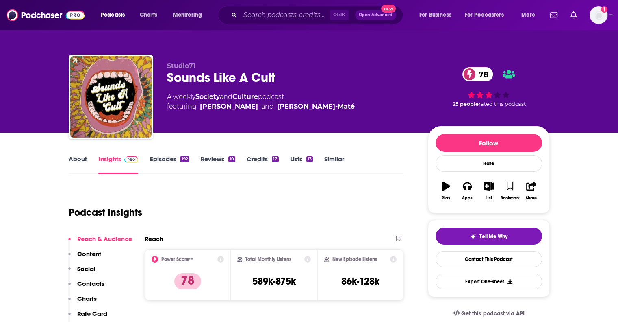 This screenshot has height=322, width=618. Describe the element at coordinates (148, 15) in the screenshot. I see `span: Charts` at that location.